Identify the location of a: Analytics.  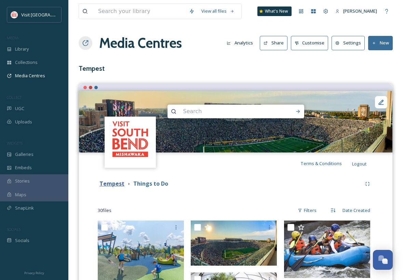
(241, 43).